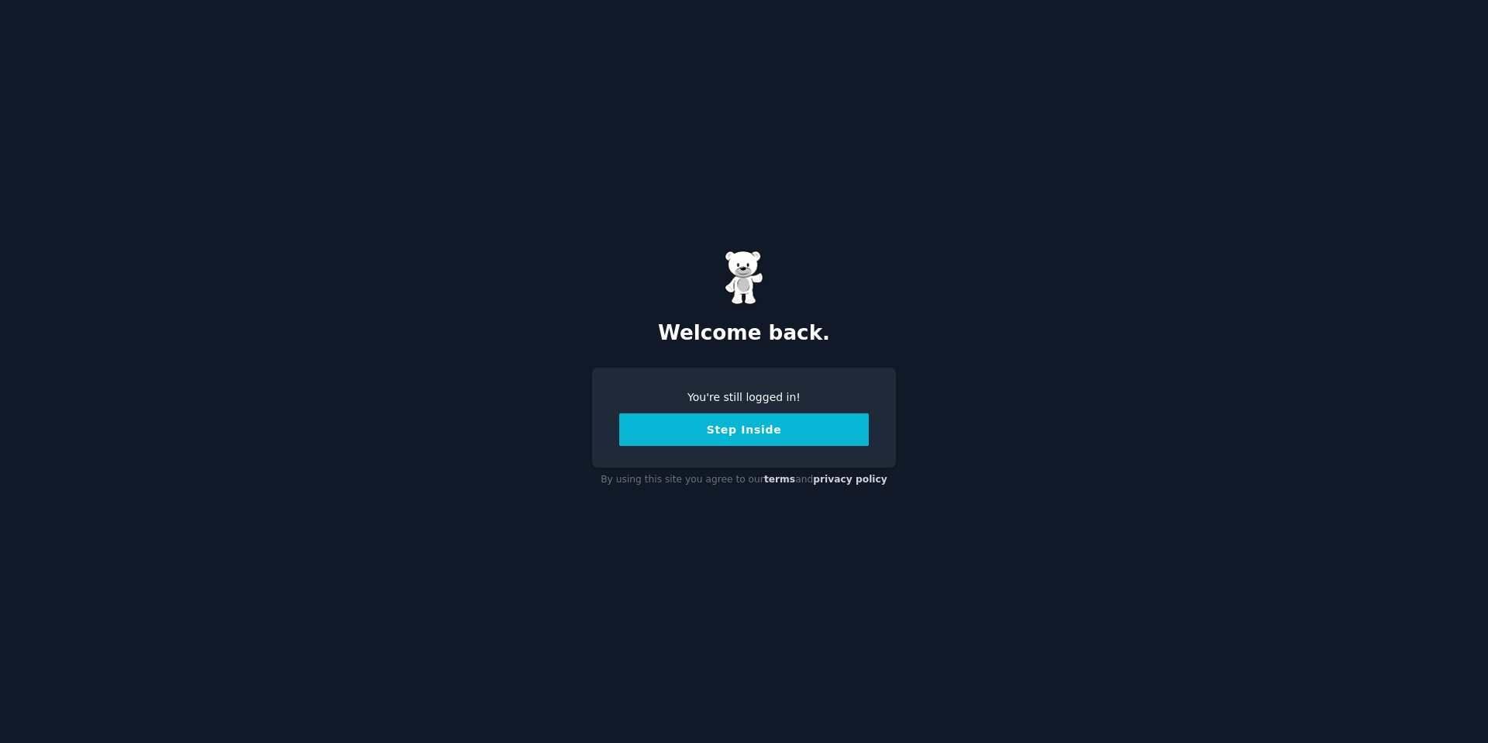  What do you see at coordinates (744, 333) in the screenshot?
I see `h2: Welcome back.` at bounding box center [744, 333].